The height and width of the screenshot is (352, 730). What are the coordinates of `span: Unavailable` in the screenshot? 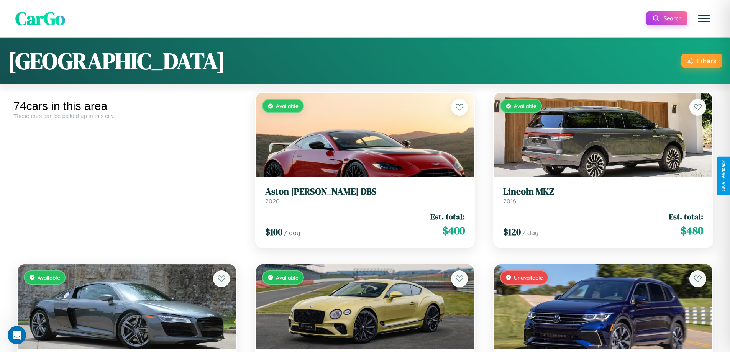 It's located at (529, 278).